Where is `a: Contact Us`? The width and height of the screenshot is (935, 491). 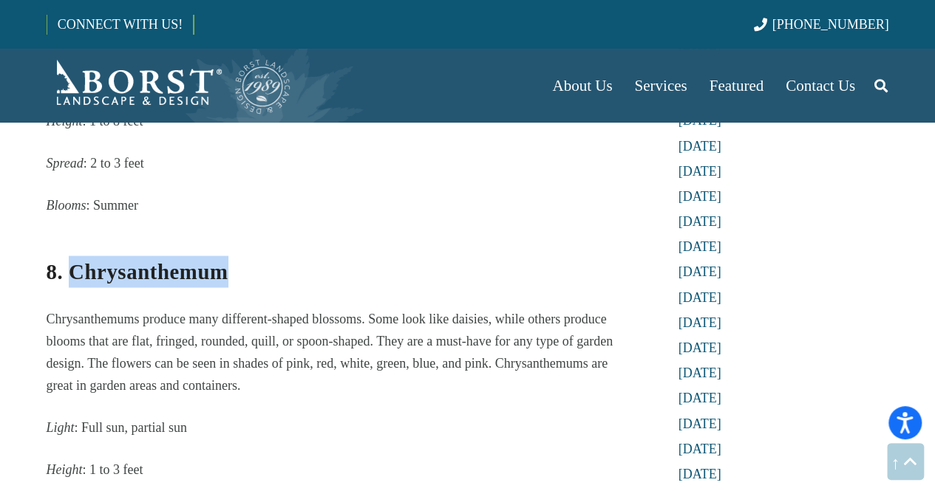 a: Contact Us is located at coordinates (820, 86).